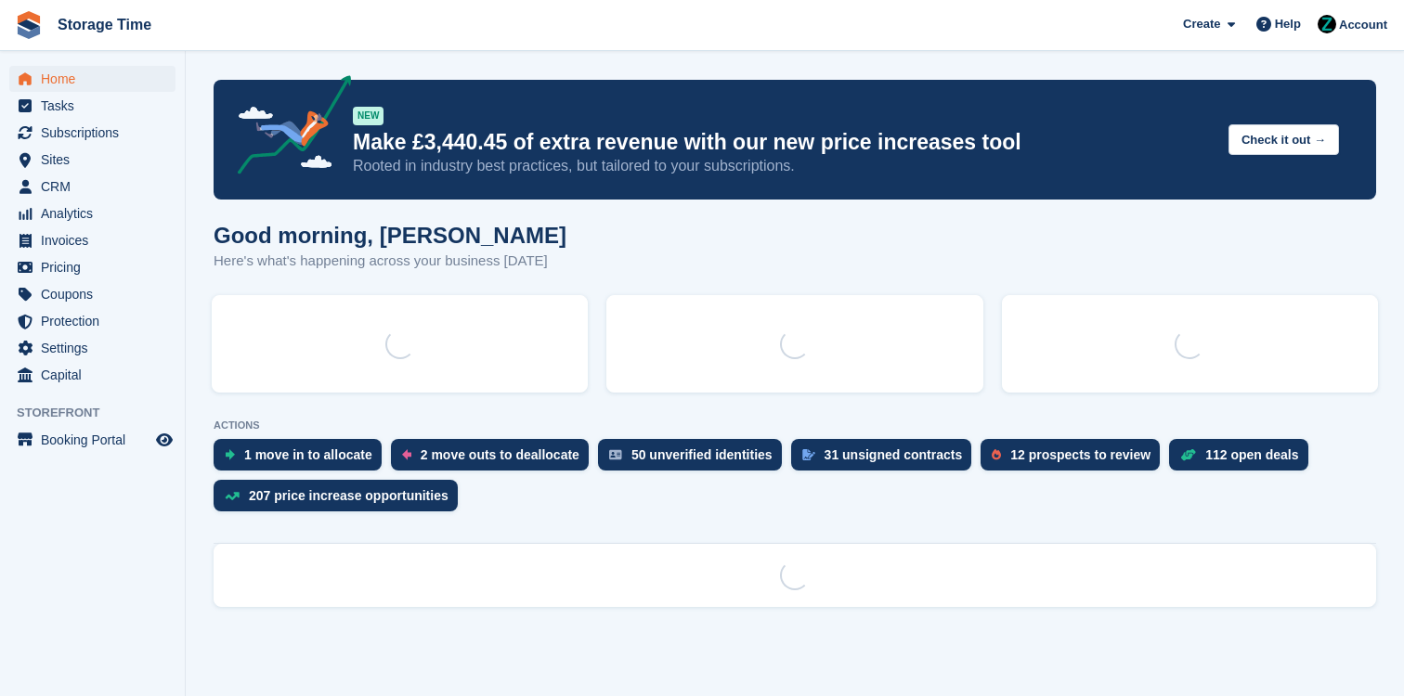 The image size is (1404, 696). I want to click on img: verify_identity-adf6edd0f0f0b5bbfe63781bf79b02c33cf7c696d77639b501bdc392416b5a36.svg, so click(616, 455).